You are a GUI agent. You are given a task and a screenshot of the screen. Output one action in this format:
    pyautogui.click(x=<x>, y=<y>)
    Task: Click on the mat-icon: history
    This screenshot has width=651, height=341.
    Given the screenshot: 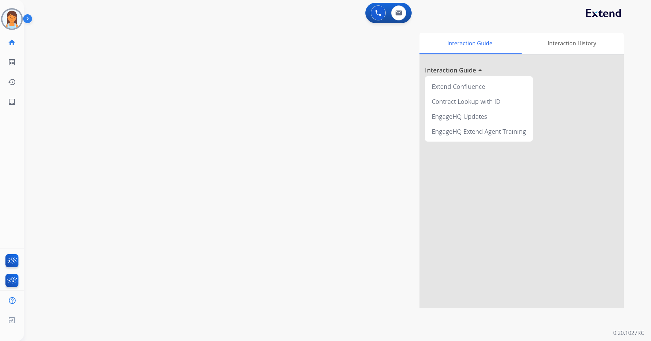 What is the action you would take?
    pyautogui.click(x=12, y=82)
    